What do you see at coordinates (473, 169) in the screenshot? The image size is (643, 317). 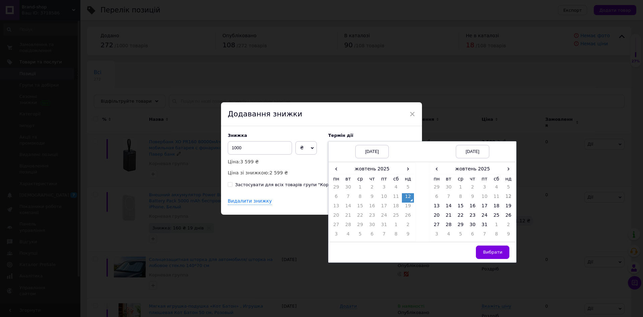 I see `th: жовтень 2025` at bounding box center [473, 169].